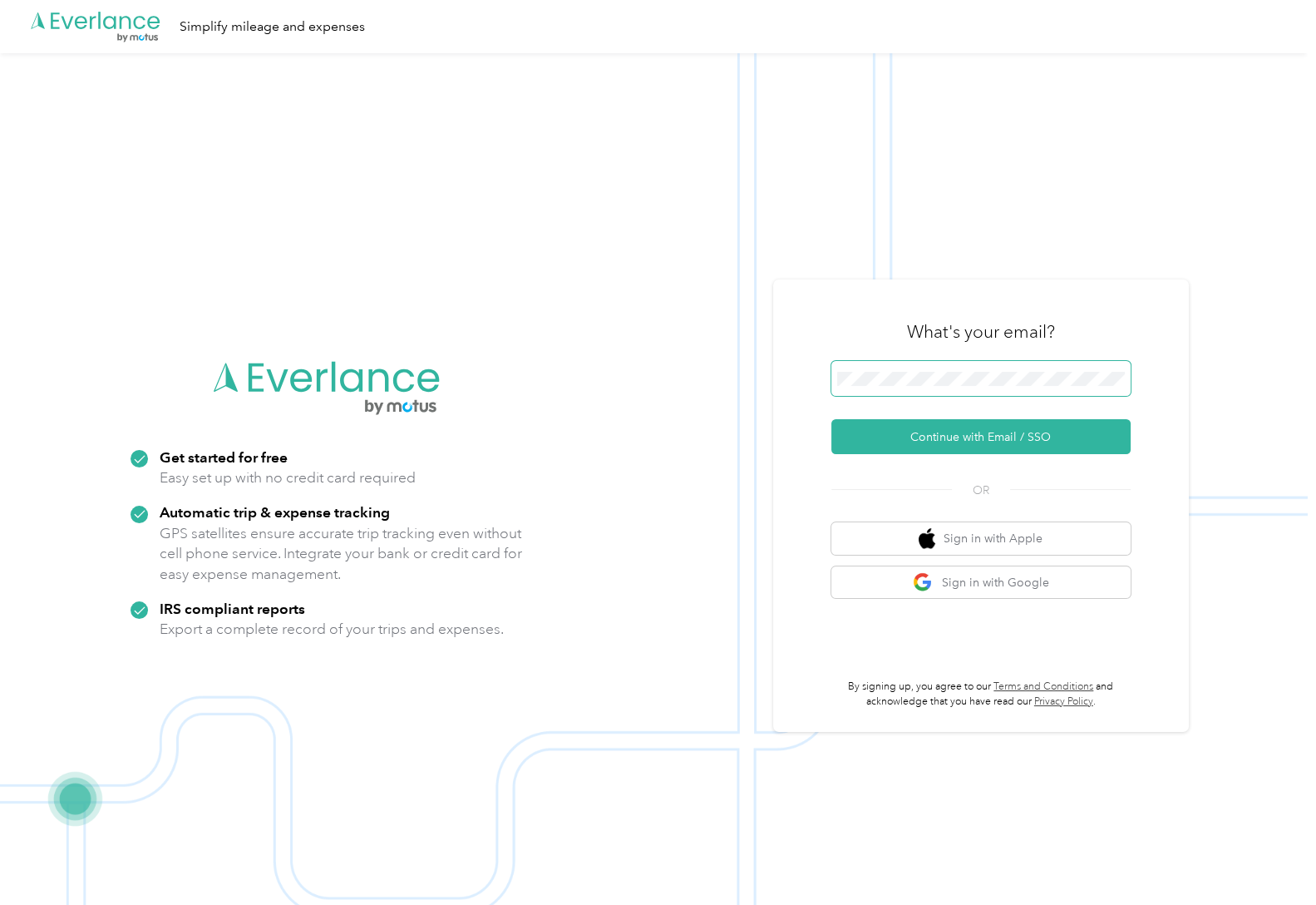 The image size is (1316, 905). What do you see at coordinates (1044, 686) in the screenshot?
I see `a: Terms and Conditions` at bounding box center [1044, 686].